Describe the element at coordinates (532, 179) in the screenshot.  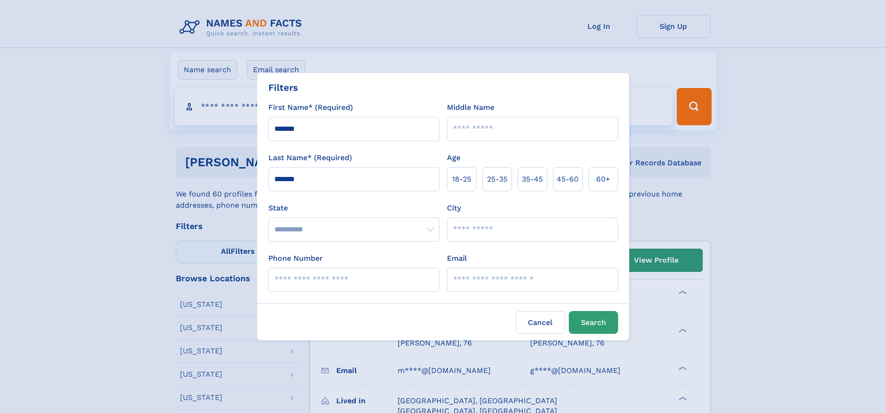
I see `span: 35‑45` at that location.